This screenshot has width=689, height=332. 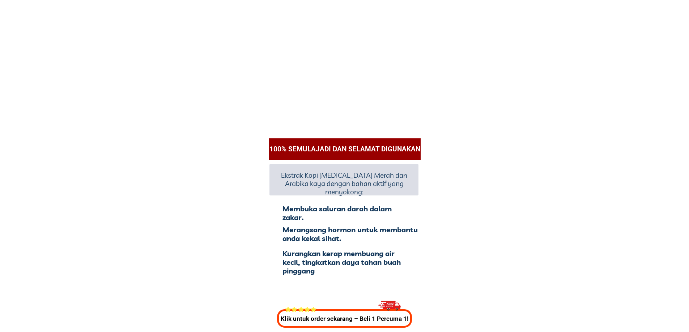 I want to click on h1: Membuka saluran darah dalam zakar., so click(x=347, y=213).